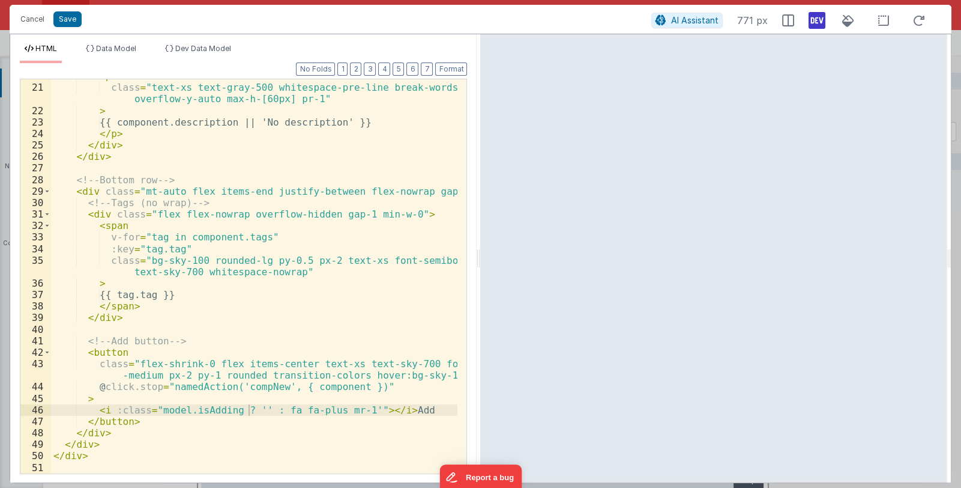 The width and height of the screenshot is (961, 488). What do you see at coordinates (384, 69) in the screenshot?
I see `button: 4` at bounding box center [384, 69].